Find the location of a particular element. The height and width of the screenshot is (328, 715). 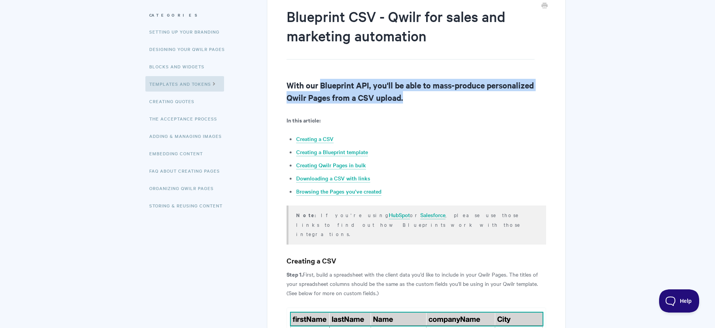

a: Browsing the Pages you've created is located at coordinates (339, 191).